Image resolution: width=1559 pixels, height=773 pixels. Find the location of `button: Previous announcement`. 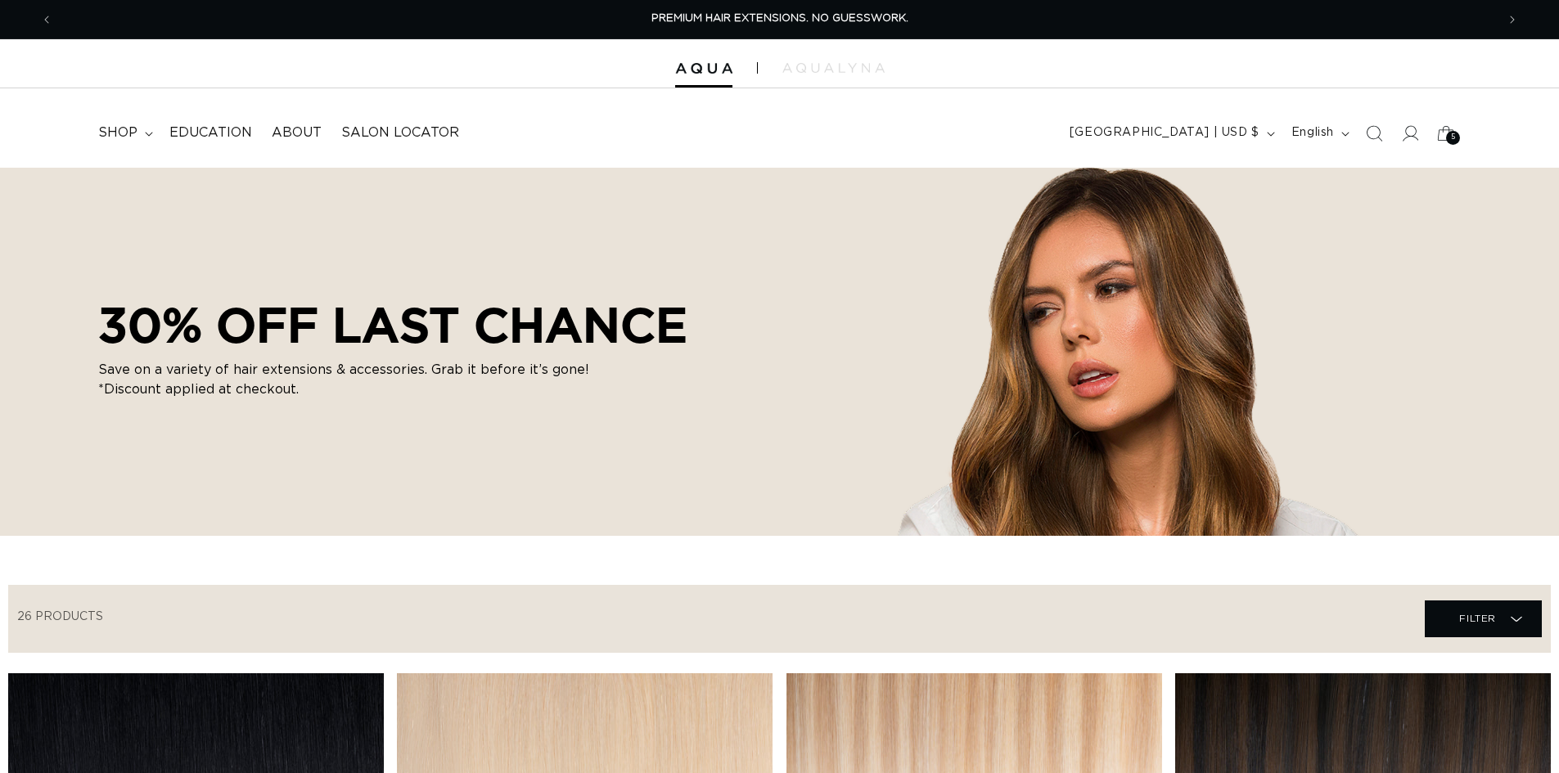

button: Previous announcement is located at coordinates (47, 20).